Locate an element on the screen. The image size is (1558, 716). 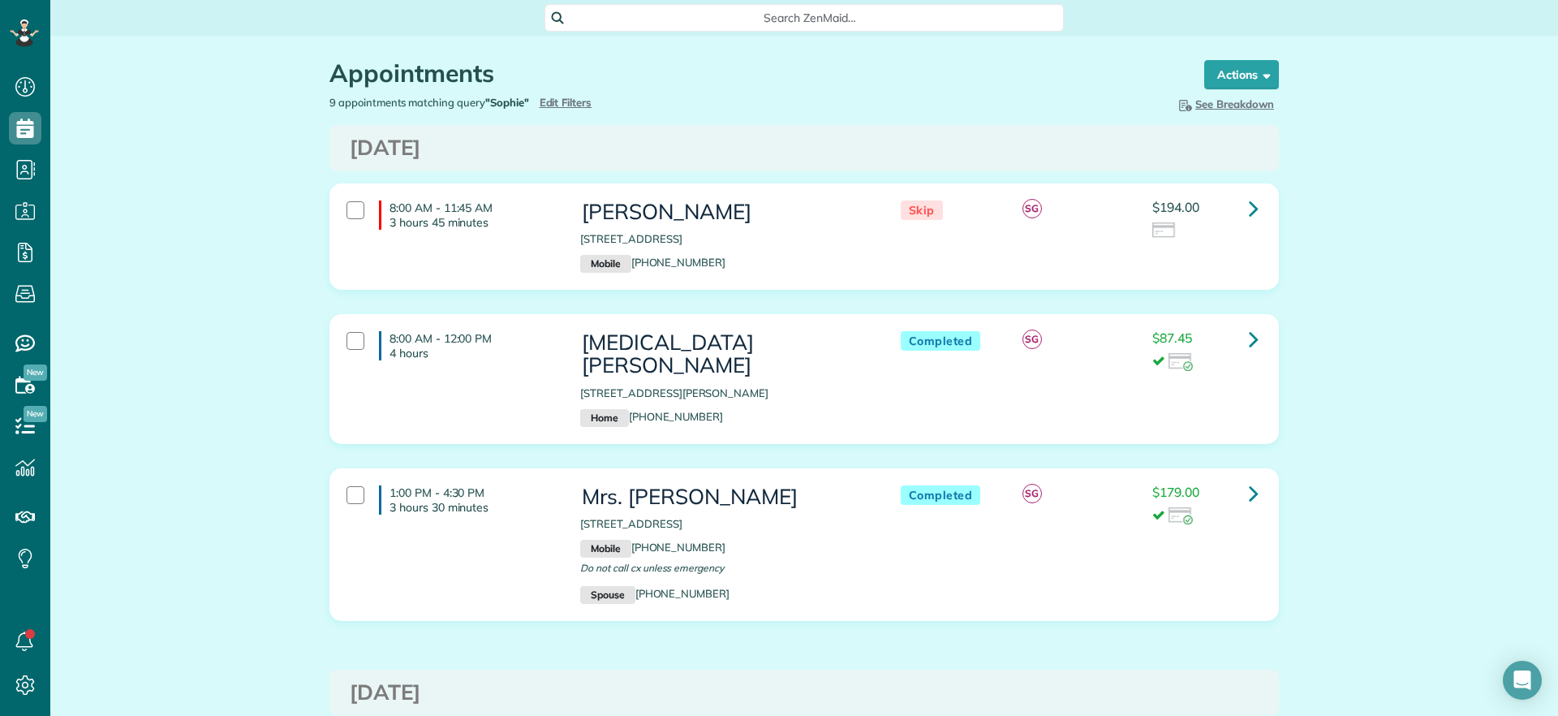
p: 4 hours is located at coordinates (472, 353).